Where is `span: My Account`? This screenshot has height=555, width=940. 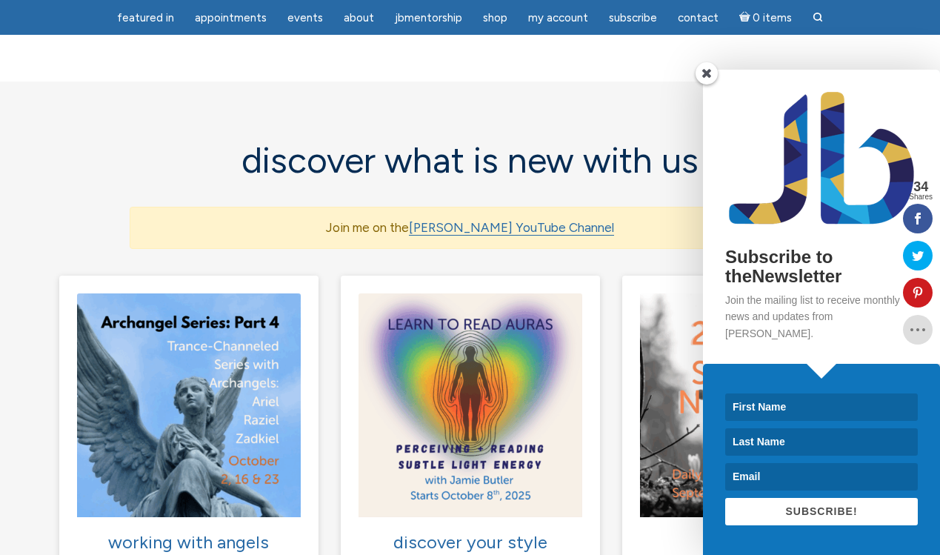
span: My Account is located at coordinates (558, 18).